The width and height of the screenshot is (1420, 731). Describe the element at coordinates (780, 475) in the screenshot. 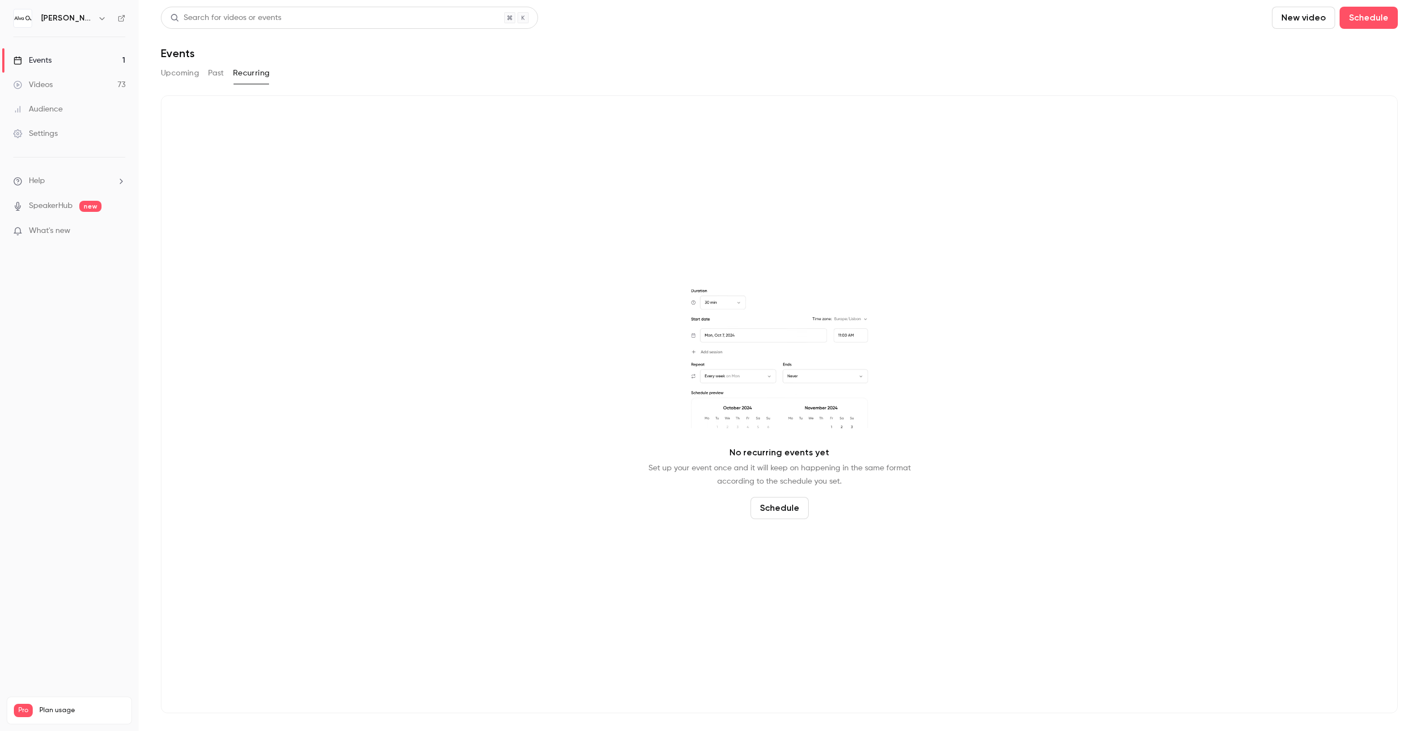

I see `p: Set up your event once and it will keep on happening in the same format according to the schedule...` at that location.